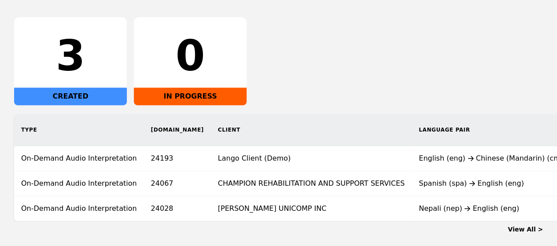 This screenshot has width=557, height=246. Describe the element at coordinates (311, 159) in the screenshot. I see `td: Lango Client (Demo)` at that location.